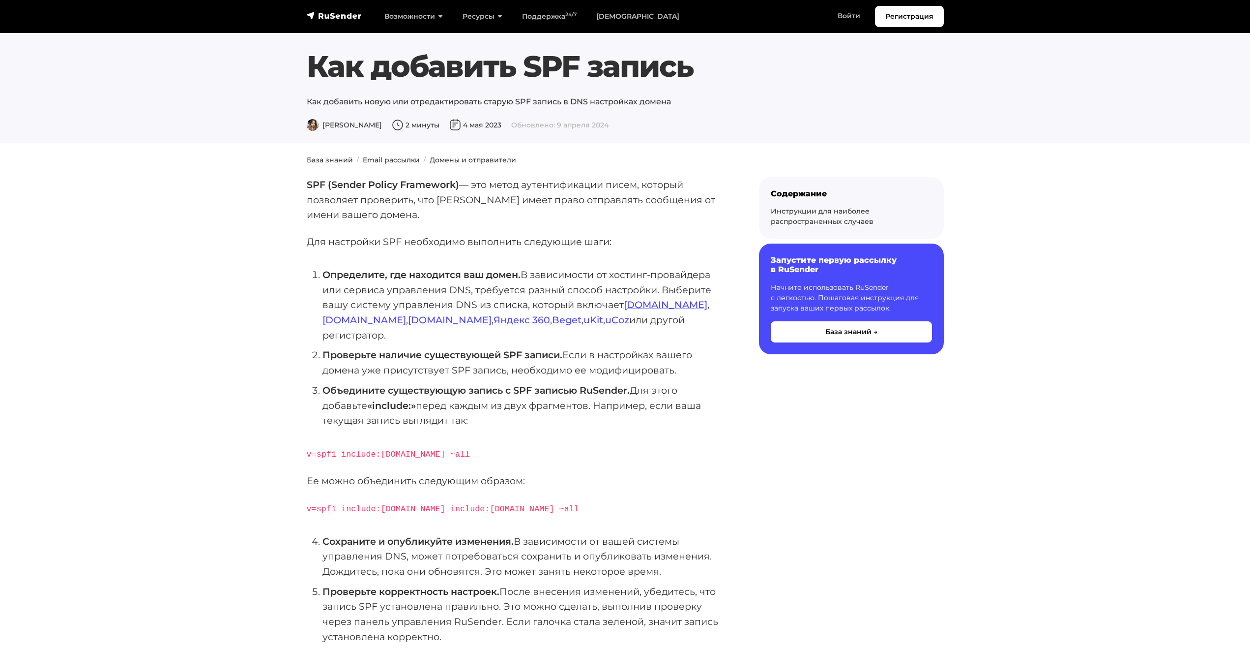  I want to click on a: Запустите первую рассылку в RuSender Начните использовать RuSender с легкостью. Пошаговая инструк..., so click(852, 298).